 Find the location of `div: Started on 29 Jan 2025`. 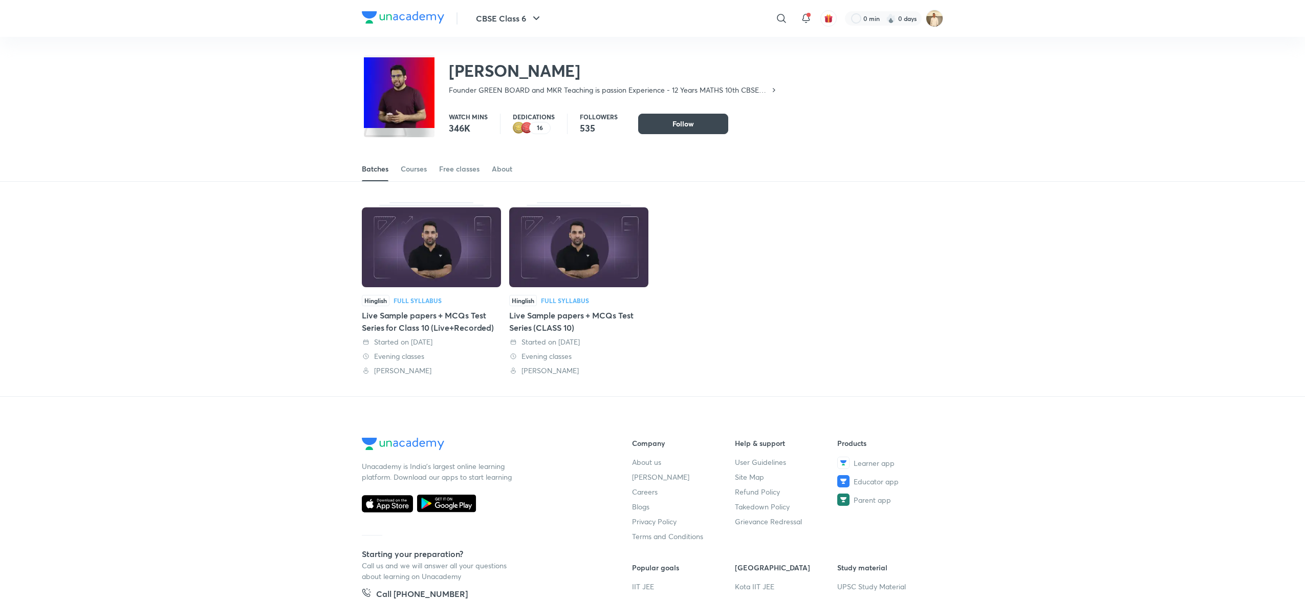

div: Started on 29 Jan 2025 is located at coordinates (431, 342).